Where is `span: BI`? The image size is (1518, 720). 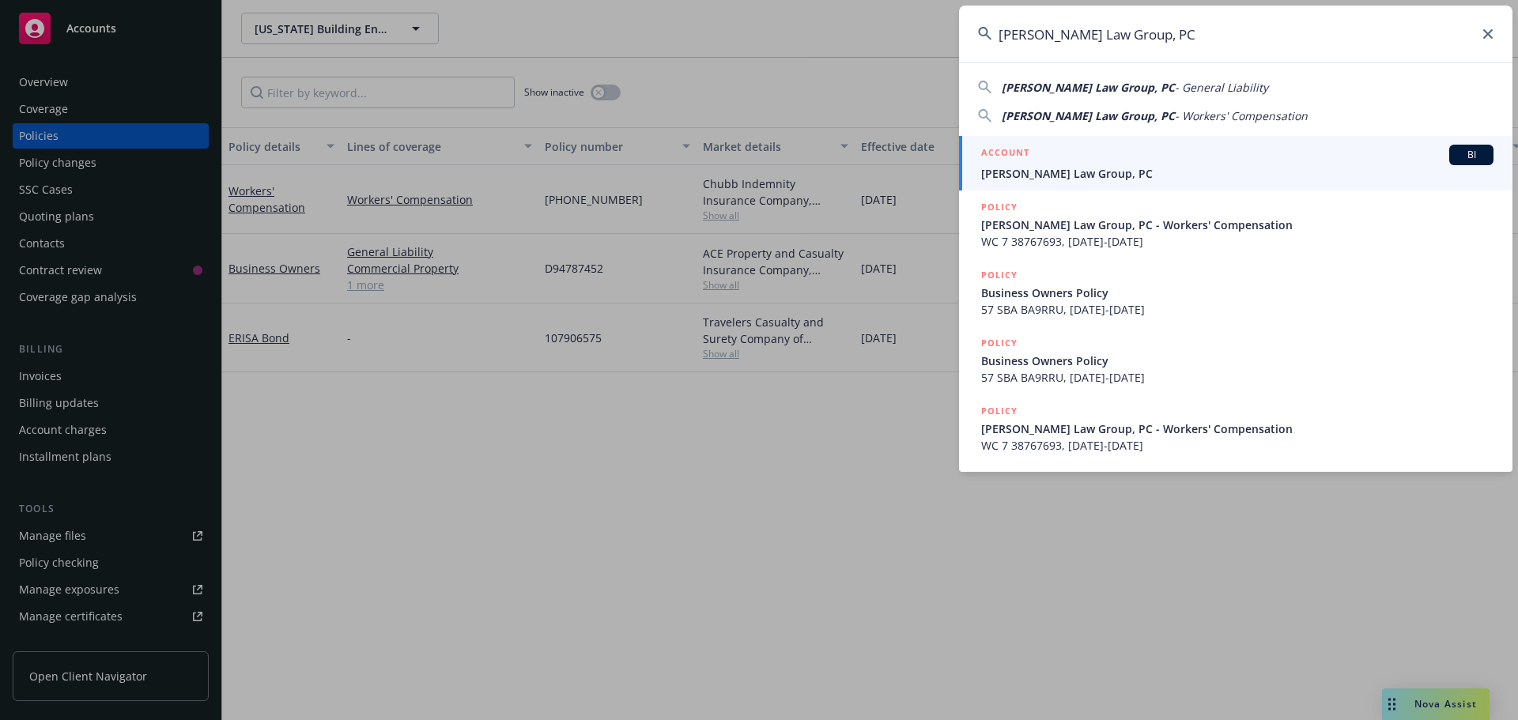 span: BI is located at coordinates (1471, 155).